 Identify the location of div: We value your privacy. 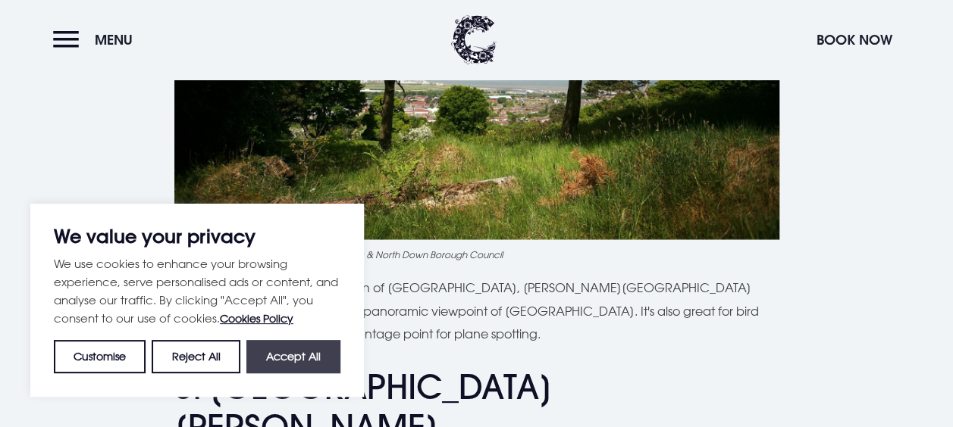
(197, 300).